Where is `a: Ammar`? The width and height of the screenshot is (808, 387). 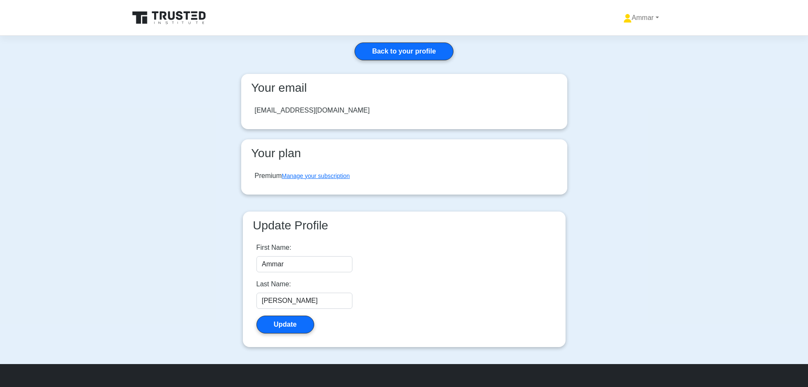
a: Ammar is located at coordinates (641, 18).